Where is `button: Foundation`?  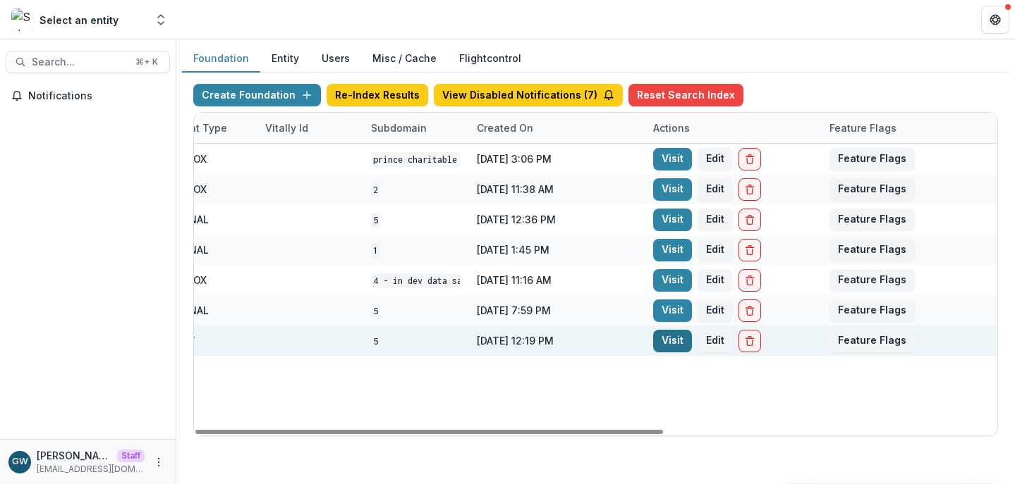
button: Foundation is located at coordinates (221, 59).